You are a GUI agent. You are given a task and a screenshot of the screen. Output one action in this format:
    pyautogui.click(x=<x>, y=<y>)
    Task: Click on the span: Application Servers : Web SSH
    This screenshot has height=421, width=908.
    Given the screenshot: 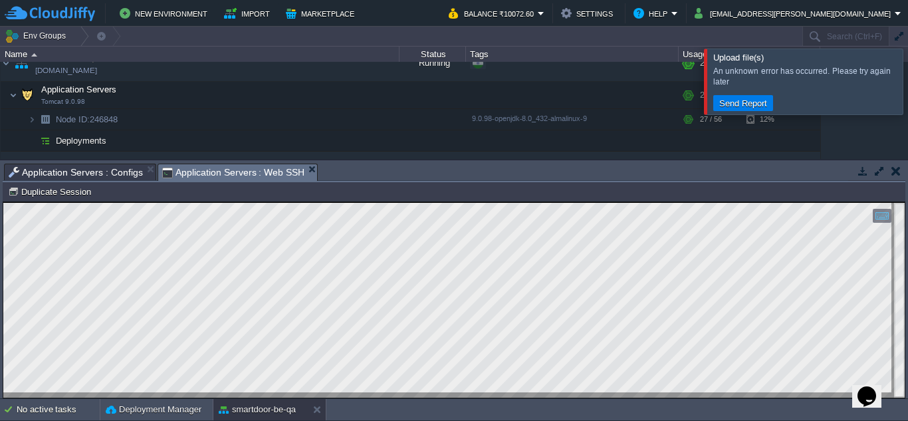 What is the action you would take?
    pyautogui.click(x=233, y=172)
    